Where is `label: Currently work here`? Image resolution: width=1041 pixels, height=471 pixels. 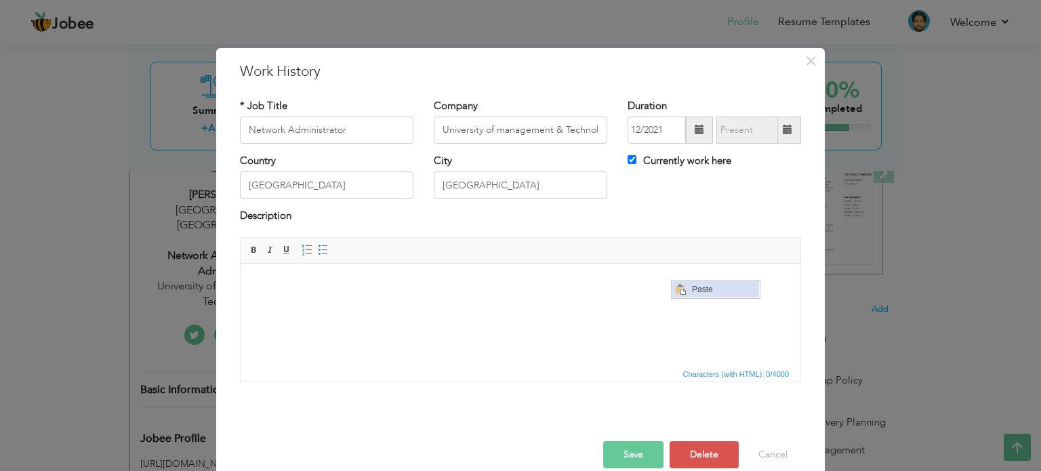 label: Currently work here is located at coordinates (679, 161).